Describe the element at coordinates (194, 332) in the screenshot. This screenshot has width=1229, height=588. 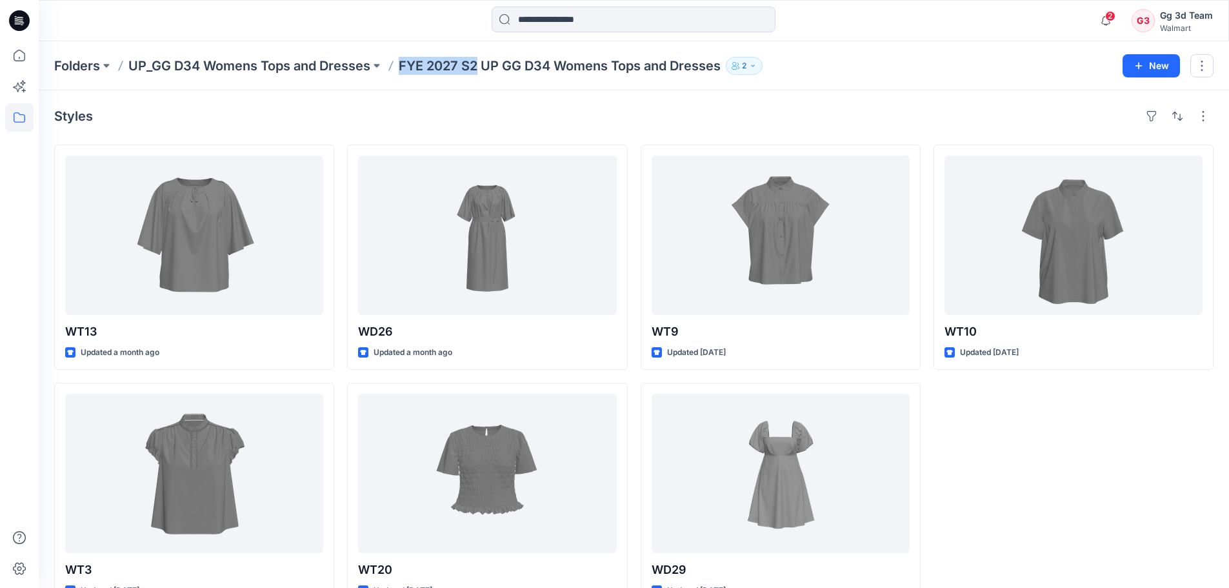
I see `p: WT13` at that location.